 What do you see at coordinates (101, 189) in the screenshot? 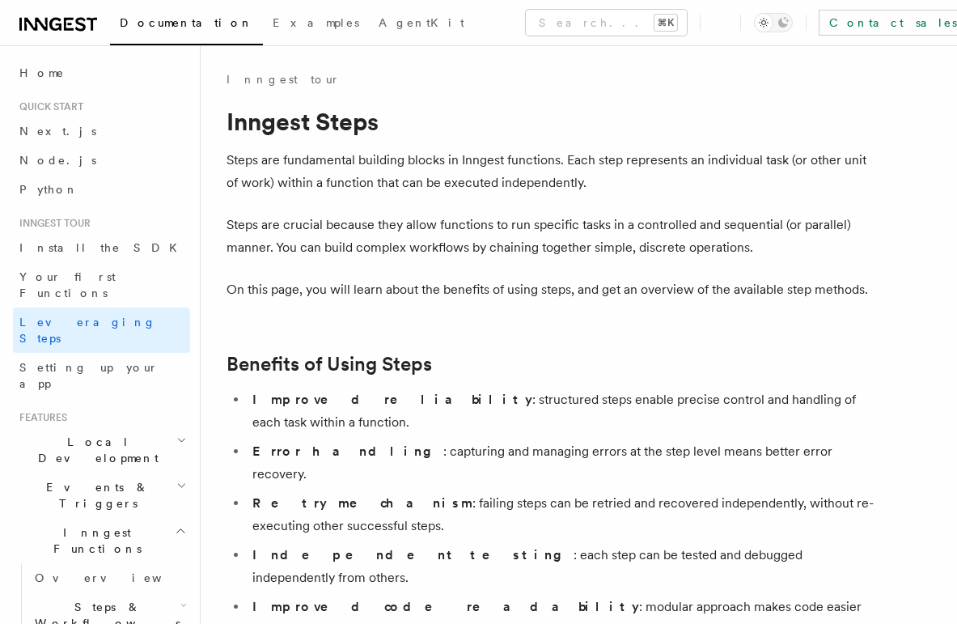
I see `a: Python` at bounding box center [101, 189].